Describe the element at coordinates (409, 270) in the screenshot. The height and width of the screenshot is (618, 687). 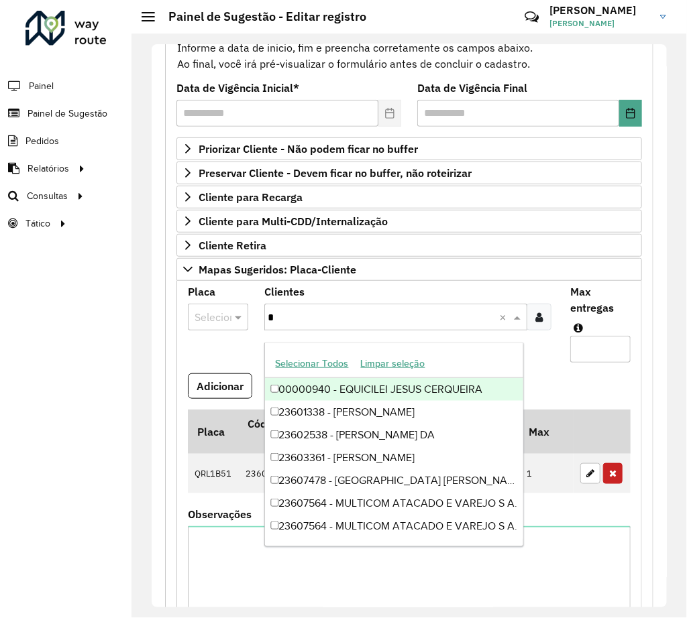
I see `a: Mapas Sugeridos: Placa-Cliente` at that location.